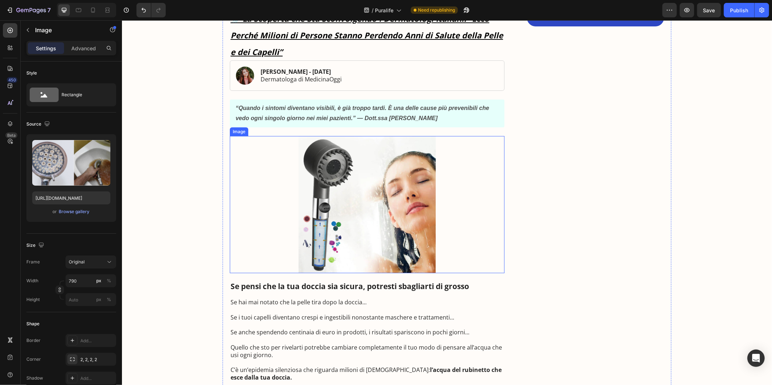 Image resolution: width=772 pixels, height=385 pixels. What do you see at coordinates (244, 353) in the screenshot?
I see `strong: l’acqua del rubinetto che esce dalla tua doccia.` at bounding box center [244, 353].